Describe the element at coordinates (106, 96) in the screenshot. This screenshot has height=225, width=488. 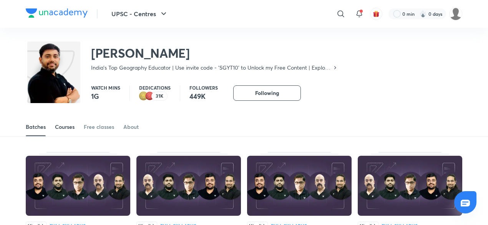
I see `p: 1G` at that location.